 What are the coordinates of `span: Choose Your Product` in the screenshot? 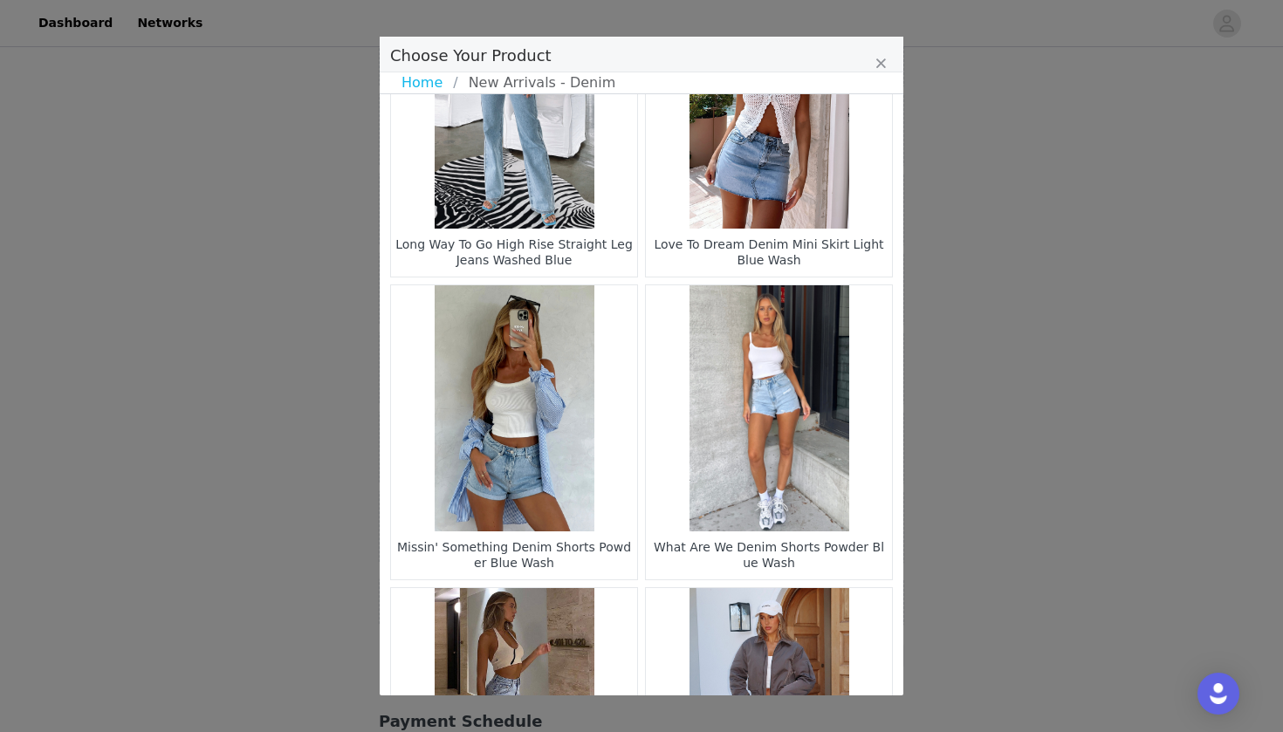 It's located at (470, 55).